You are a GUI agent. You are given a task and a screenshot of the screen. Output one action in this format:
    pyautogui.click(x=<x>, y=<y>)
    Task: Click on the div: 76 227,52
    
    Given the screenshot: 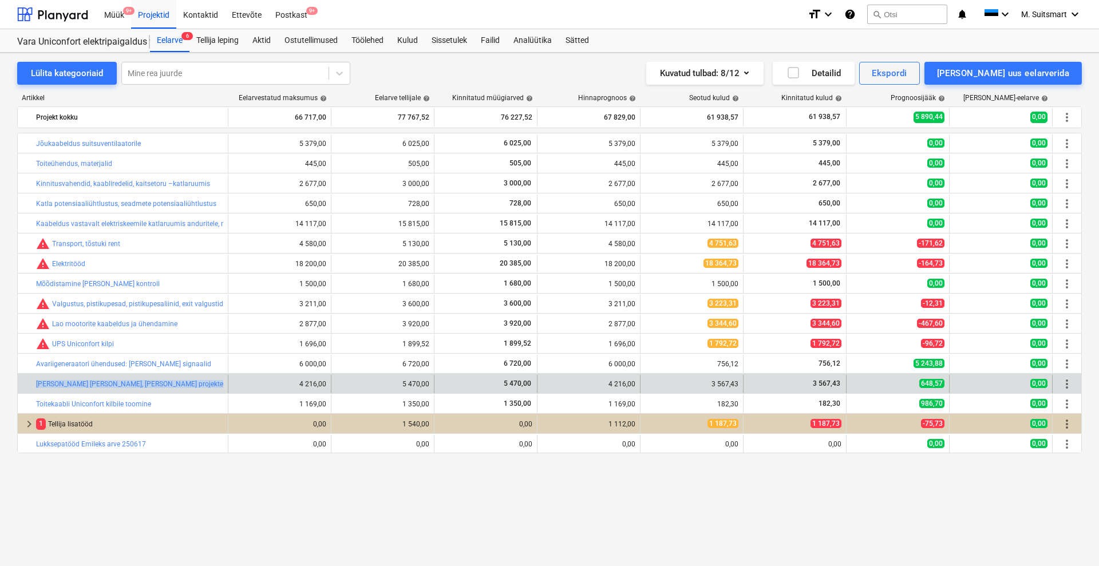 What is the action you would take?
    pyautogui.click(x=485, y=117)
    